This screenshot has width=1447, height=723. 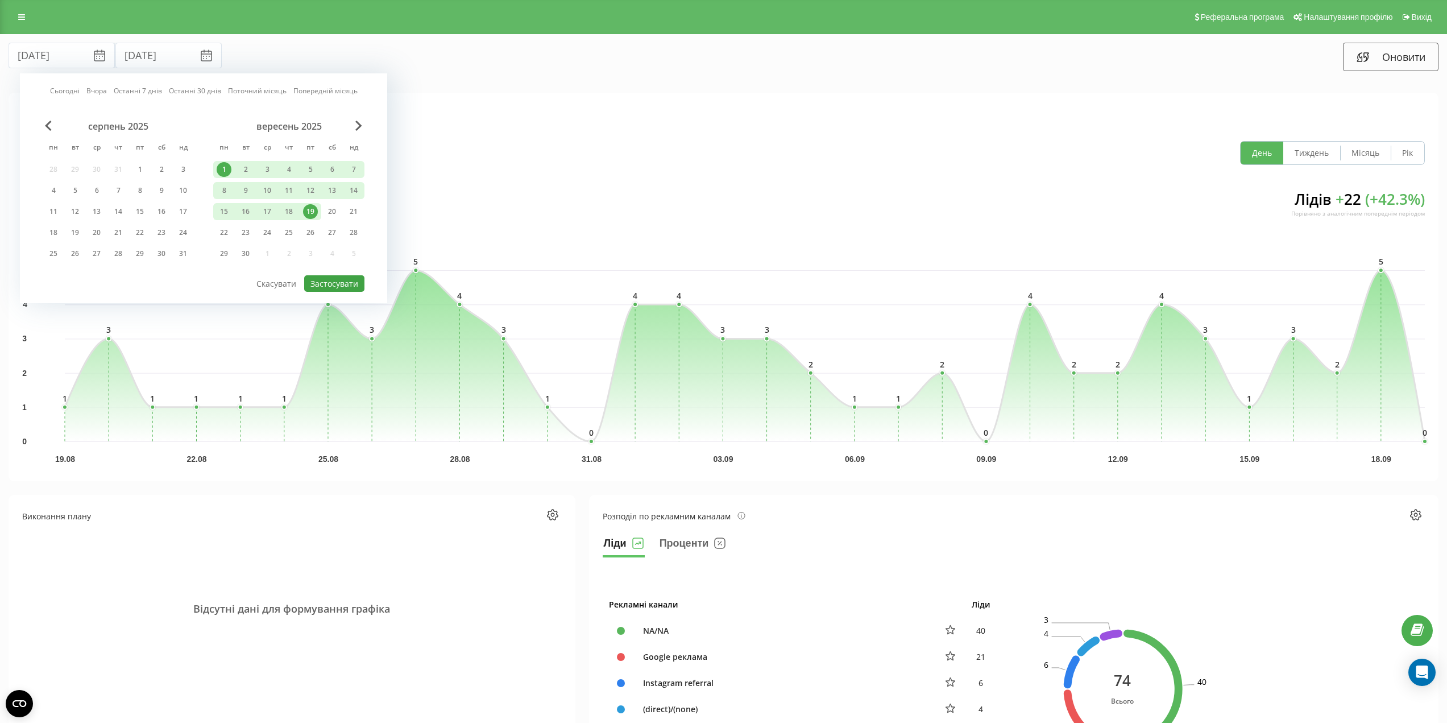 I want to click on div: 22, so click(x=224, y=233).